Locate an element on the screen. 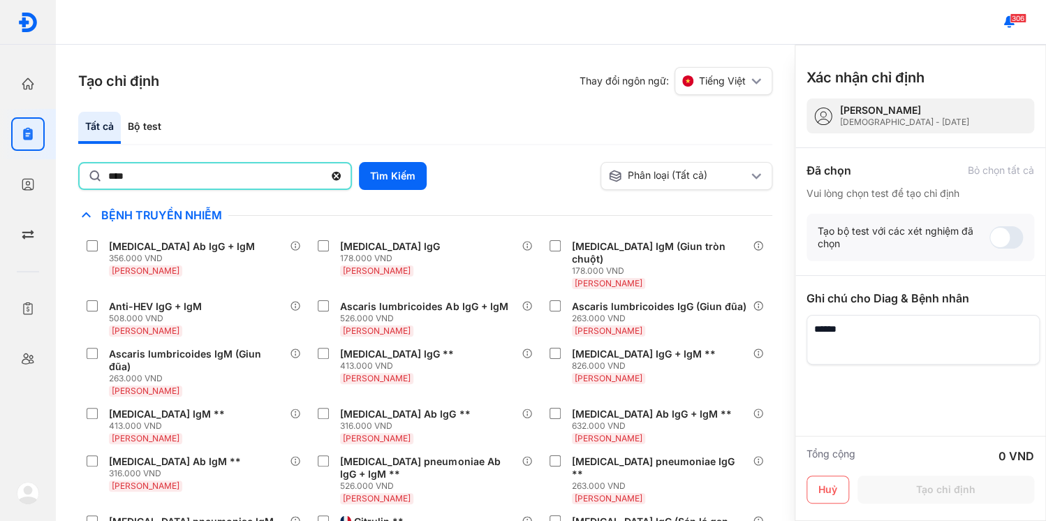  div: Bỏ chọn tất cả is located at coordinates (1001, 170).